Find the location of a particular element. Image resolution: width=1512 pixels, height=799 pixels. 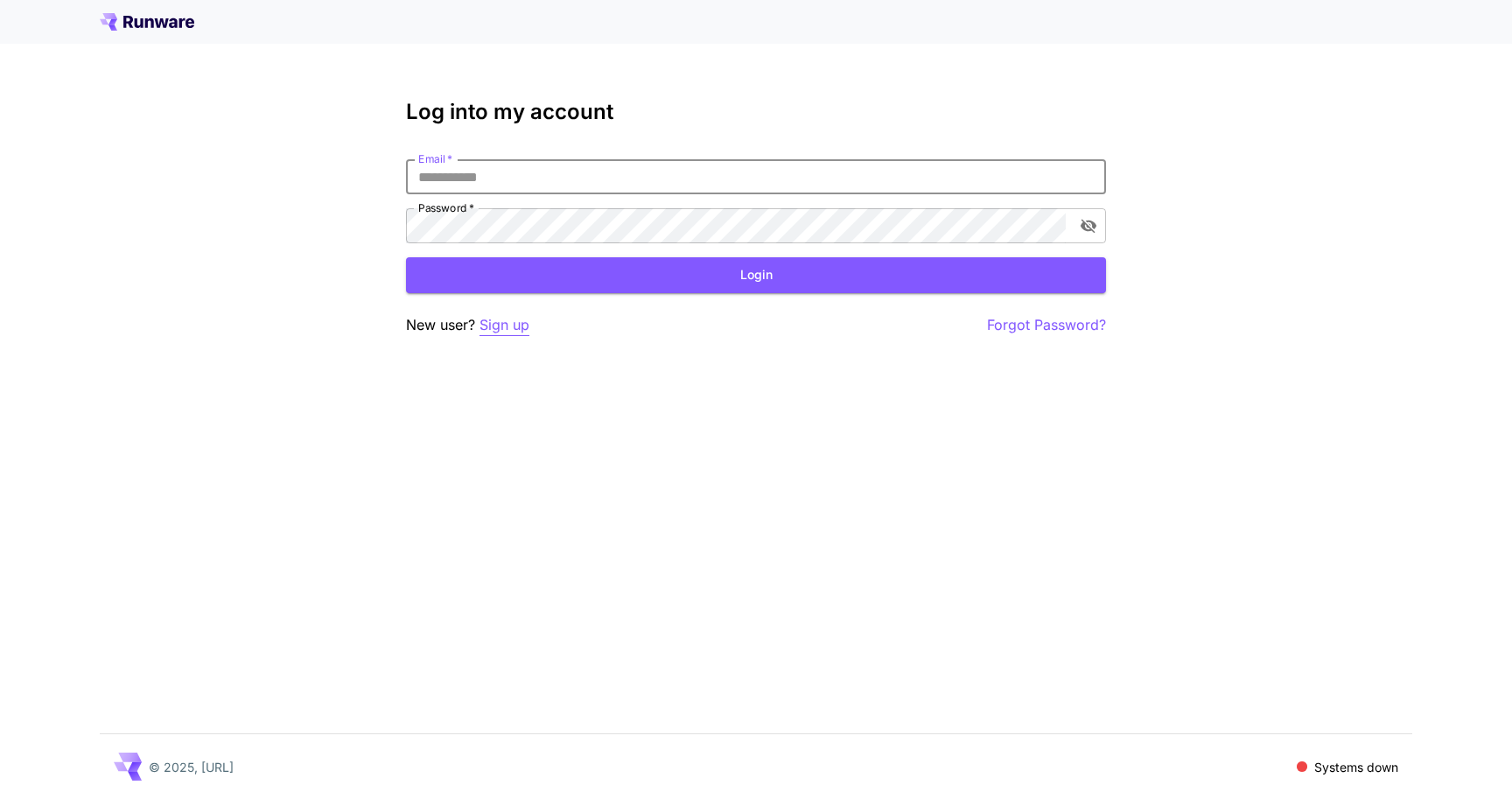

h3: Log into my account is located at coordinates (756, 112).